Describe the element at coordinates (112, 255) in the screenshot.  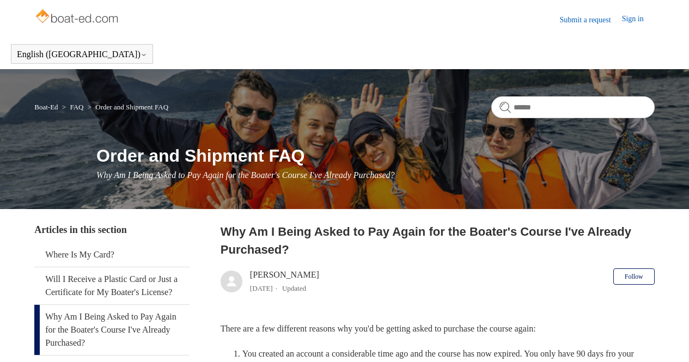
I see `a: Where Is My Card?` at that location.